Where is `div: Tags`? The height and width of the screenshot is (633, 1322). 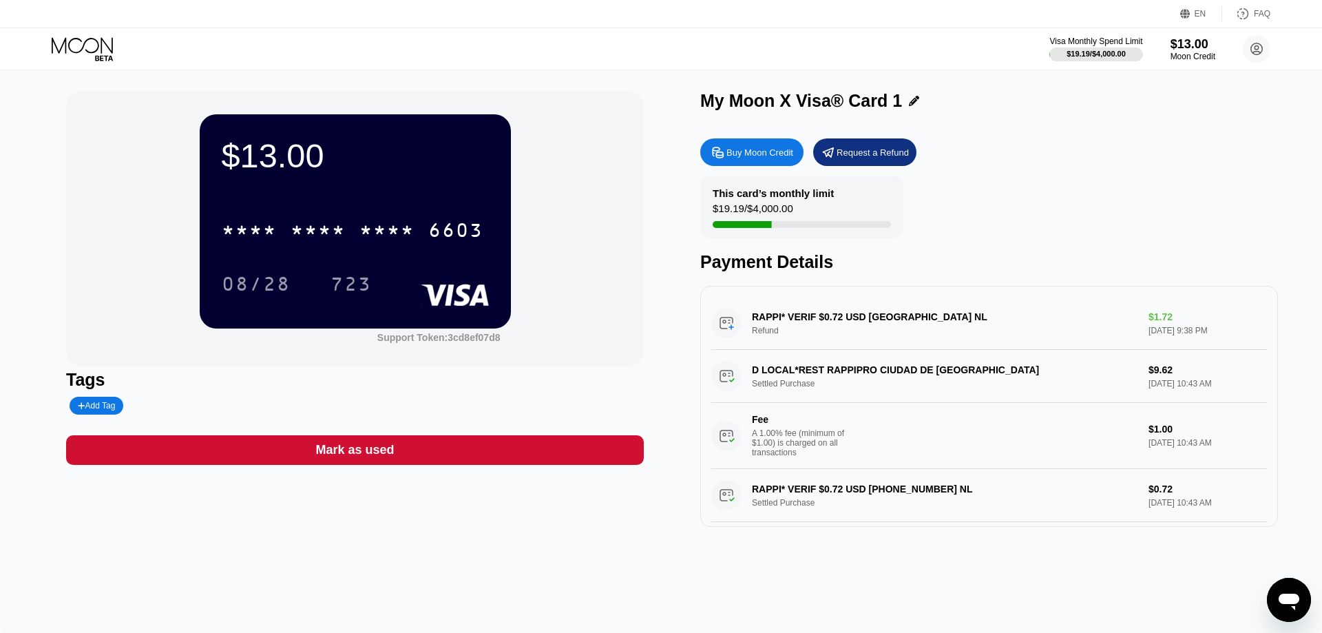 div: Tags is located at coordinates (355, 379).